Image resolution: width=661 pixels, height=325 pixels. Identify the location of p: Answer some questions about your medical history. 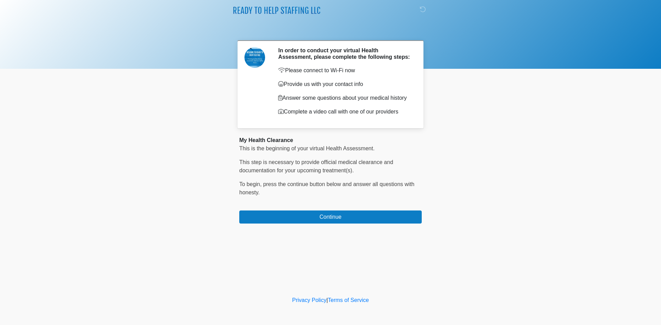
(344, 98).